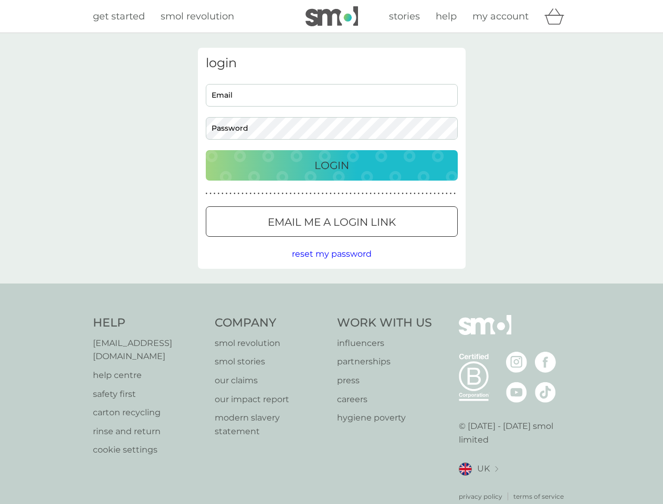 The height and width of the screenshot is (504, 663). Describe the element at coordinates (384, 418) in the screenshot. I see `p: hygiene poverty` at that location.